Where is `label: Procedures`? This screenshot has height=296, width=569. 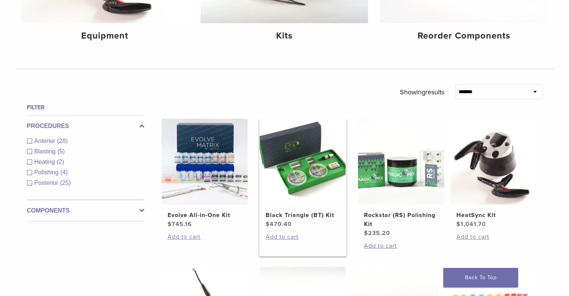
label: Procedures is located at coordinates (86, 126).